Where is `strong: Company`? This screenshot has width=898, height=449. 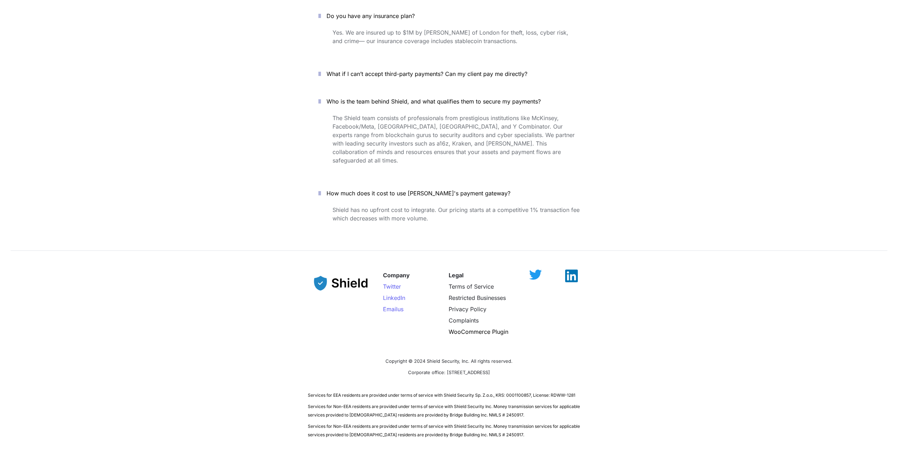 strong: Company is located at coordinates (397, 275).